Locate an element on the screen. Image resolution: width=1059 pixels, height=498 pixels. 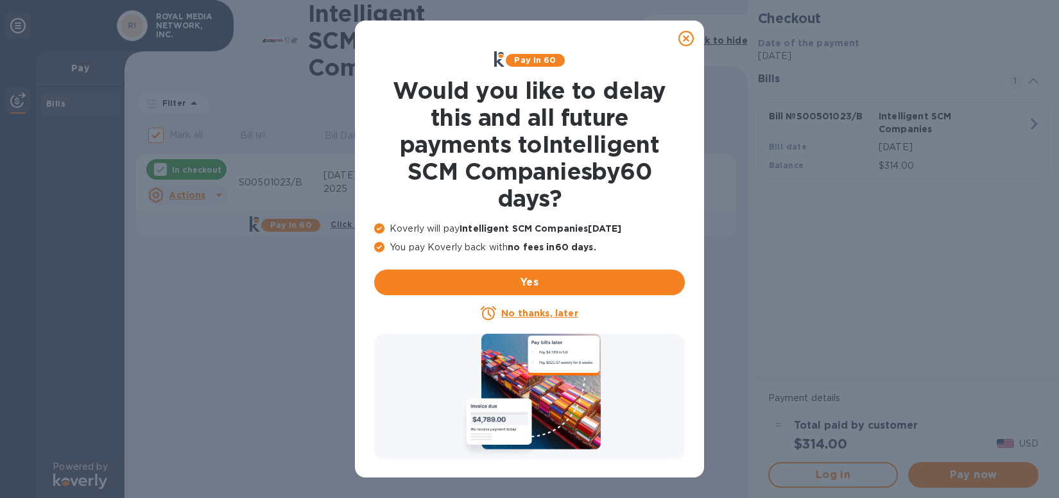
p: Koverly will pay is located at coordinates (529, 228).